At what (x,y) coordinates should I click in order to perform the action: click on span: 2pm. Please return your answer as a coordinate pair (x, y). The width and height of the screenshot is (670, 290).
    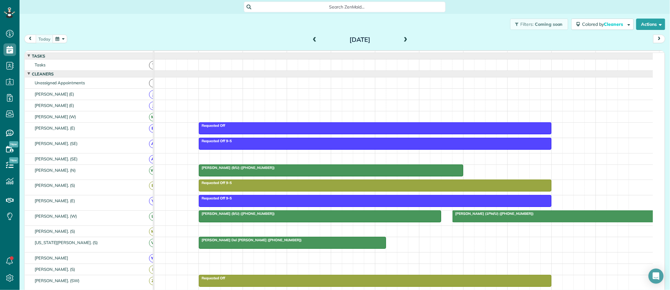
    Looking at the image, I should click on (425, 55).